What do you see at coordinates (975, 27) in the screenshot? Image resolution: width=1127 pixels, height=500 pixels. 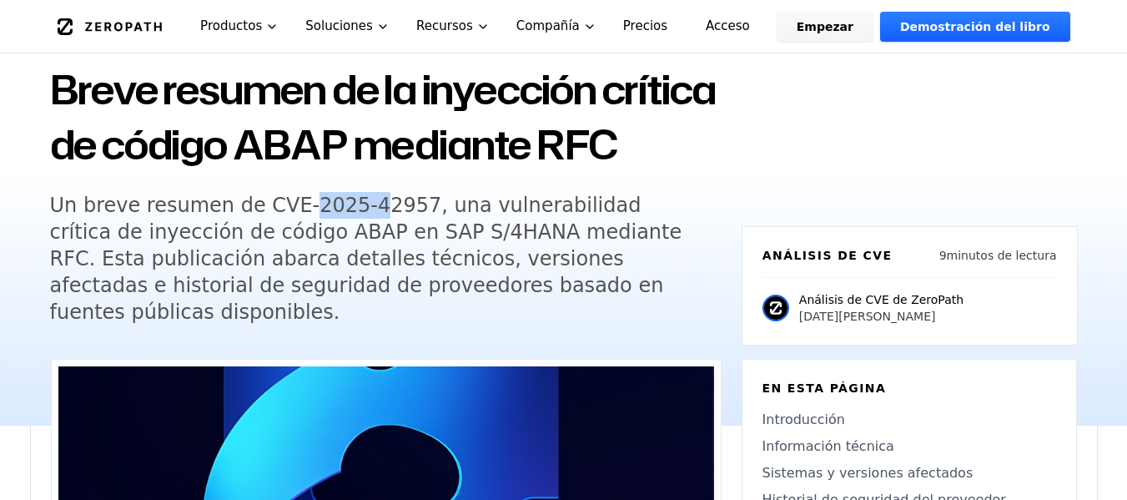 I see `a: Demostración del libro` at bounding box center [975, 27].